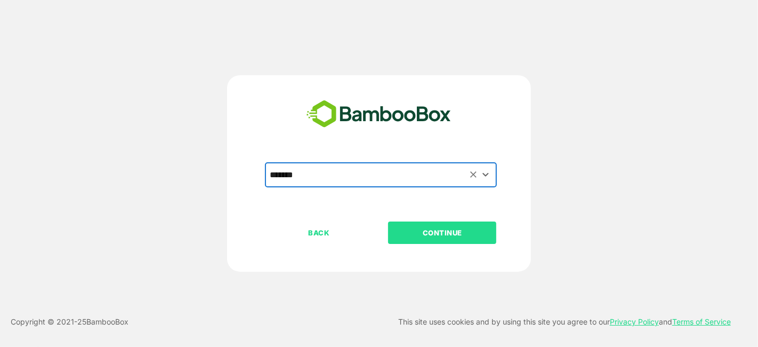 Image resolution: width=758 pixels, height=347 pixels. What do you see at coordinates (486, 174) in the screenshot?
I see `button: Open` at bounding box center [486, 174].